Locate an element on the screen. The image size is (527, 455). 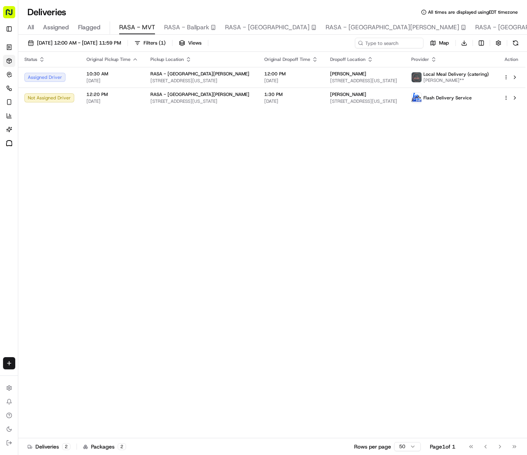
span: Pickup Location is located at coordinates (167, 59).